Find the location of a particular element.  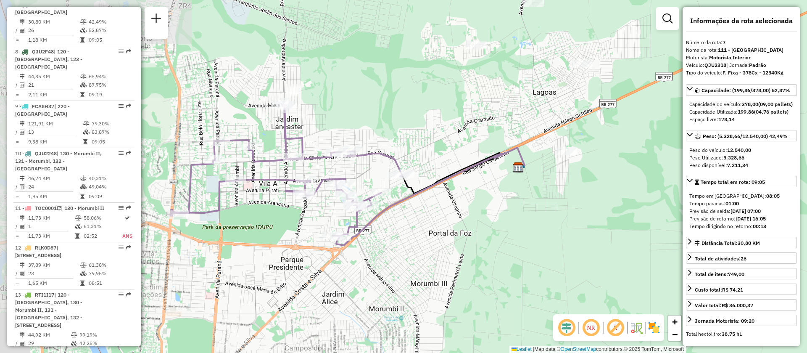

td: 49,04% is located at coordinates (109, 187).